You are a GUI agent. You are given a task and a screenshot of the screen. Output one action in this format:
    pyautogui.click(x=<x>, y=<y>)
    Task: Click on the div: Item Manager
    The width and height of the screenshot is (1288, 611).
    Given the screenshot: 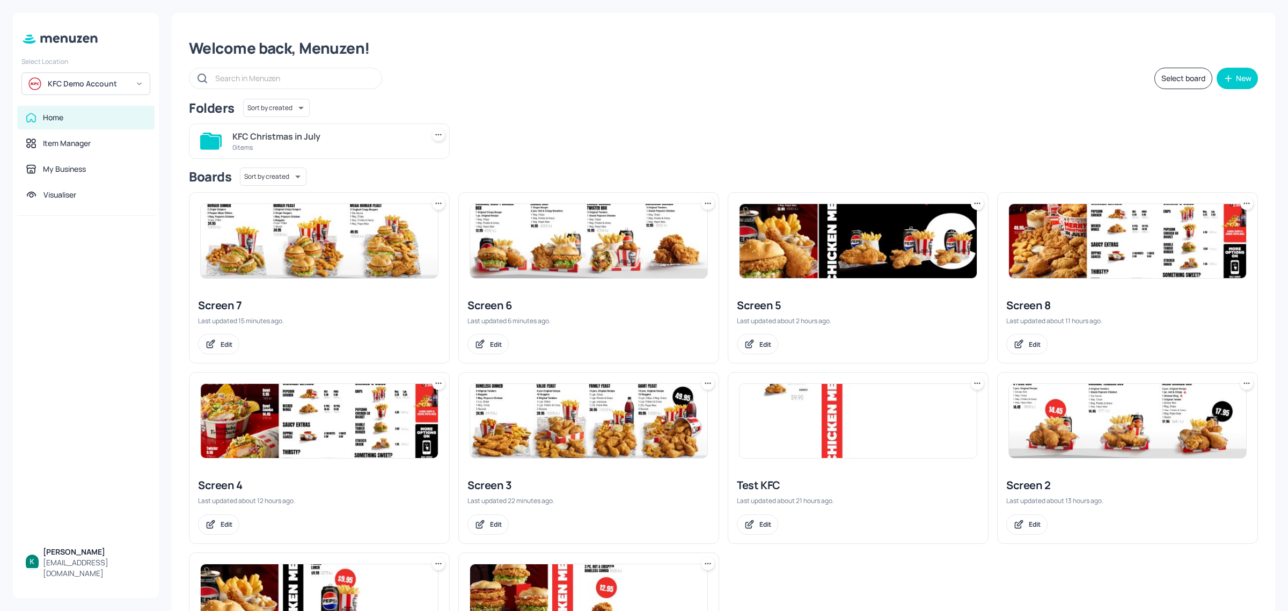 What is the action you would take?
    pyautogui.click(x=67, y=143)
    